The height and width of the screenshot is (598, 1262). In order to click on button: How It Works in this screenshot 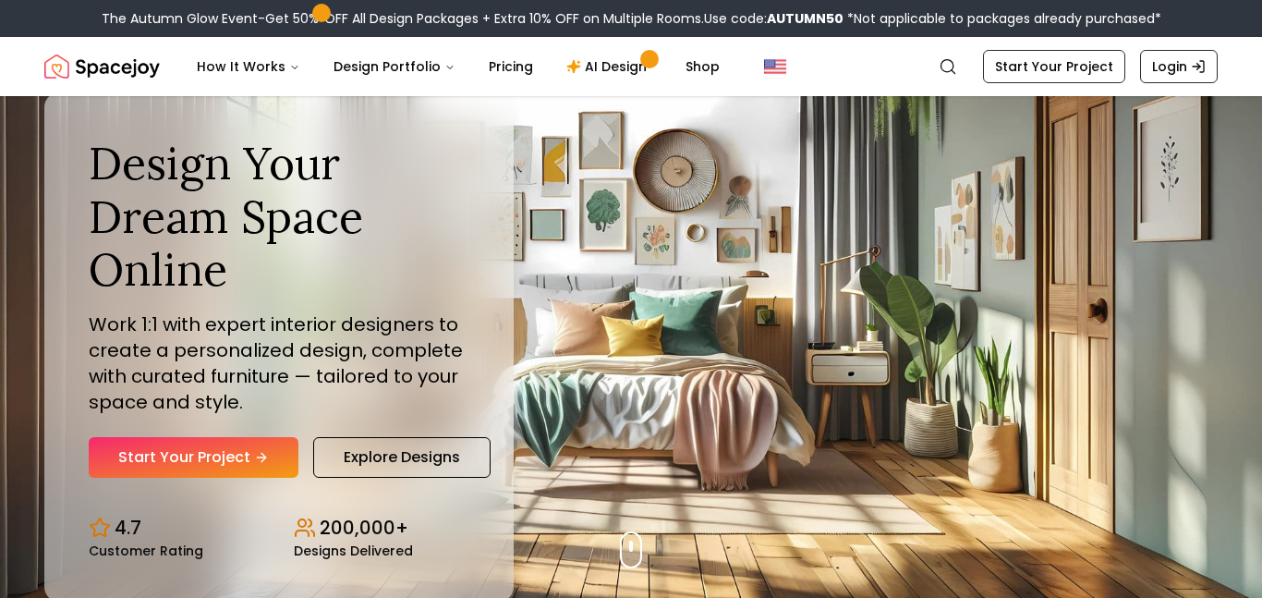, I will do `click(248, 67)`.